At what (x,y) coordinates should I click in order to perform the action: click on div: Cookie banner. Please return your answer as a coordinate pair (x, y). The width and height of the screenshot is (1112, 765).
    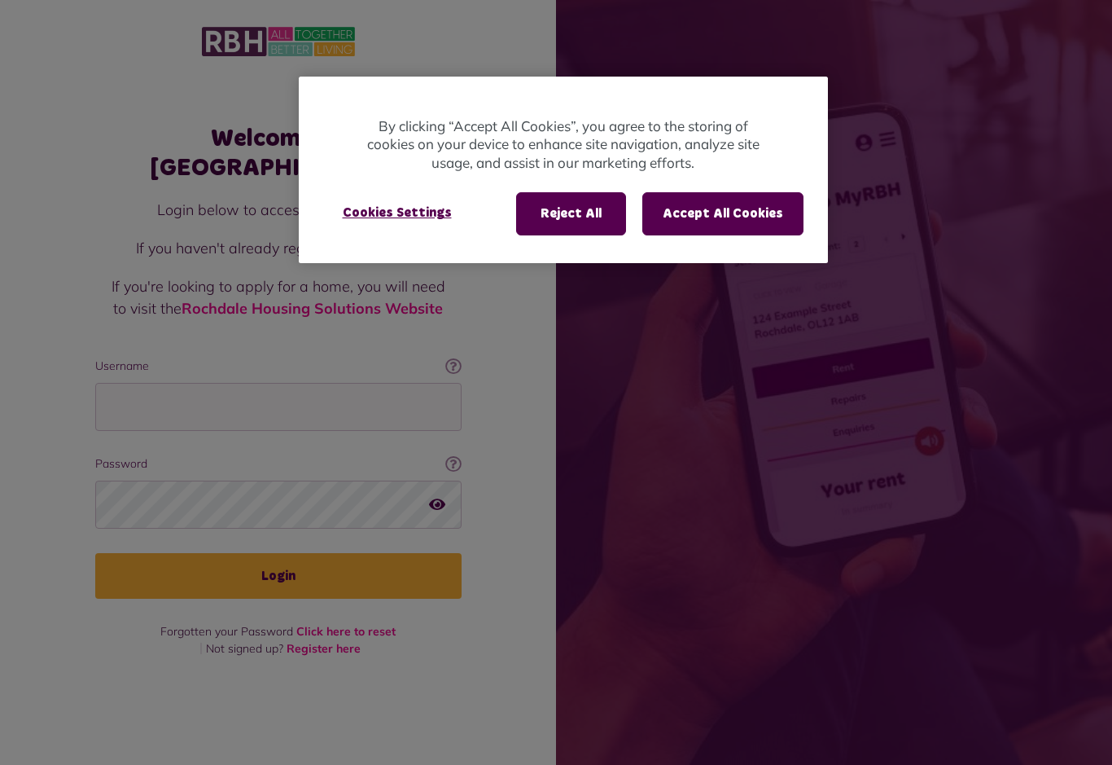
    Looking at the image, I should click on (564, 169).